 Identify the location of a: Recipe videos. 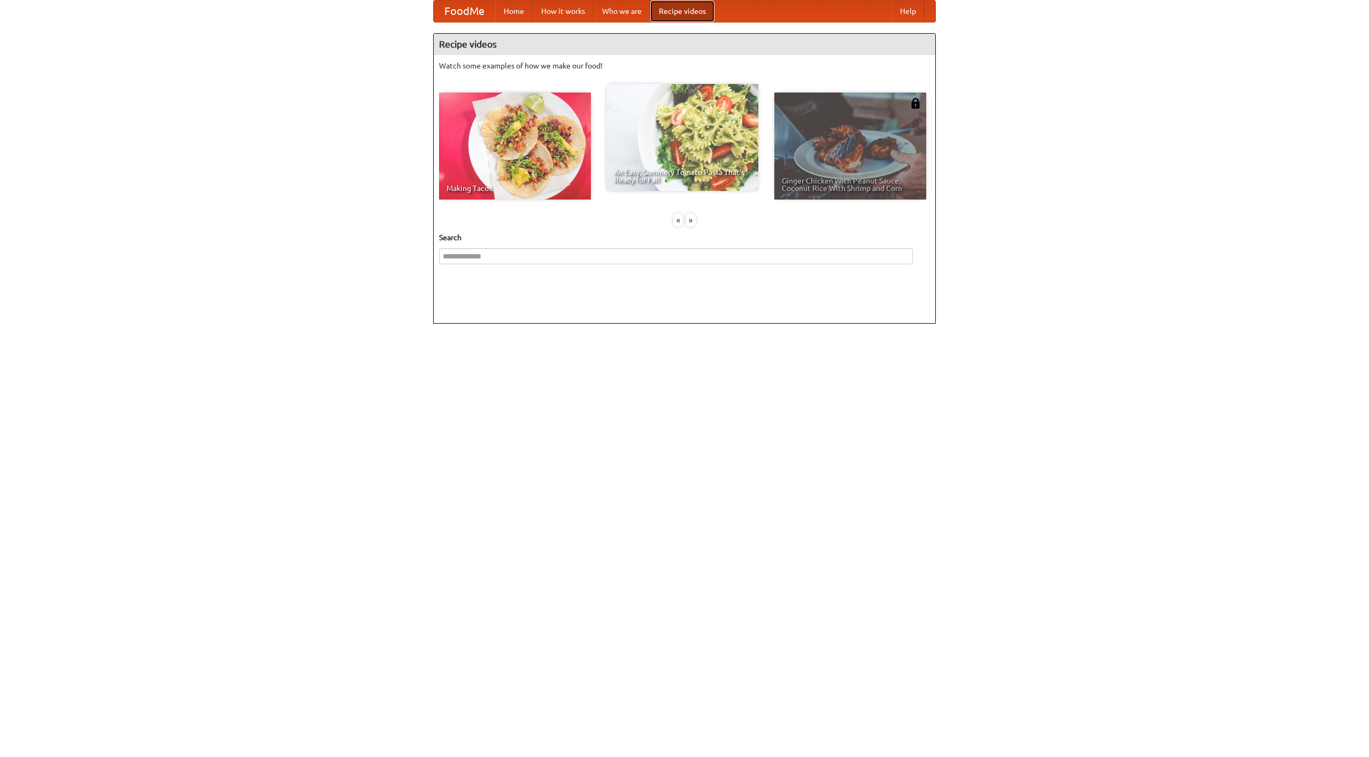
(682, 11).